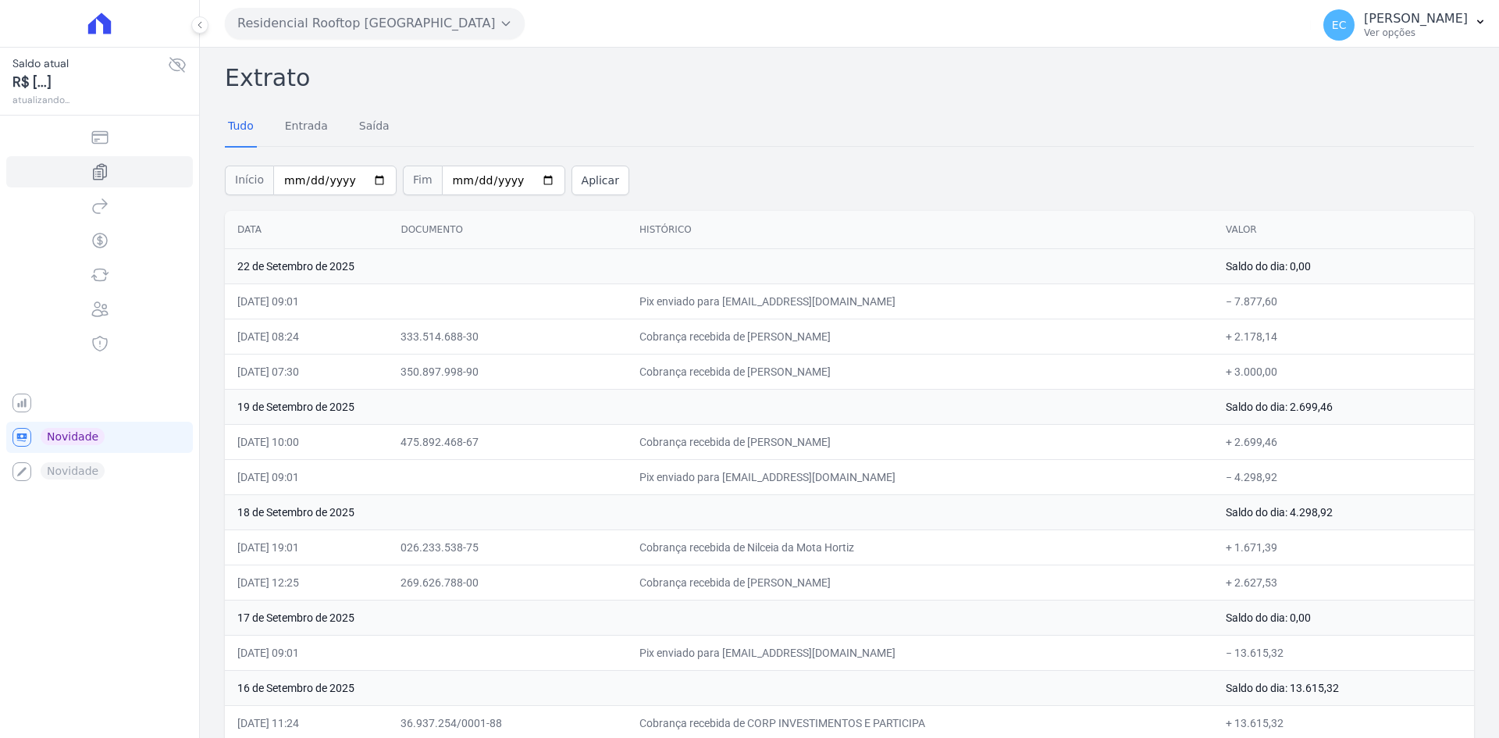  Describe the element at coordinates (1344, 301) in the screenshot. I see `td: − 7.877,60` at that location.